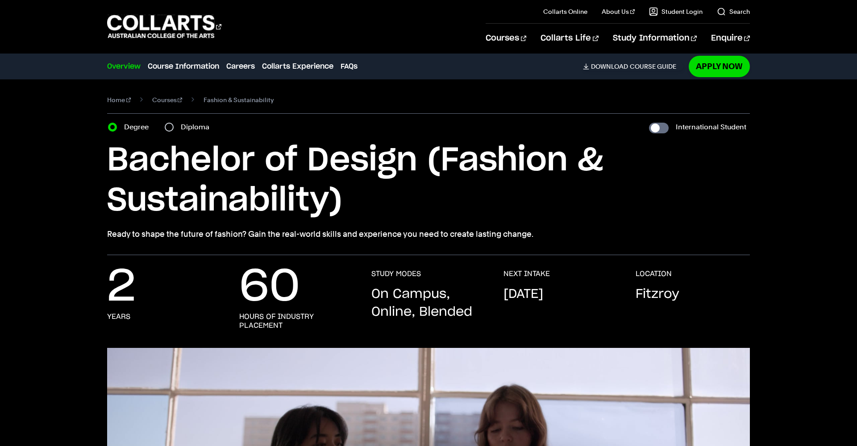  I want to click on p: Fitzroy, so click(657, 295).